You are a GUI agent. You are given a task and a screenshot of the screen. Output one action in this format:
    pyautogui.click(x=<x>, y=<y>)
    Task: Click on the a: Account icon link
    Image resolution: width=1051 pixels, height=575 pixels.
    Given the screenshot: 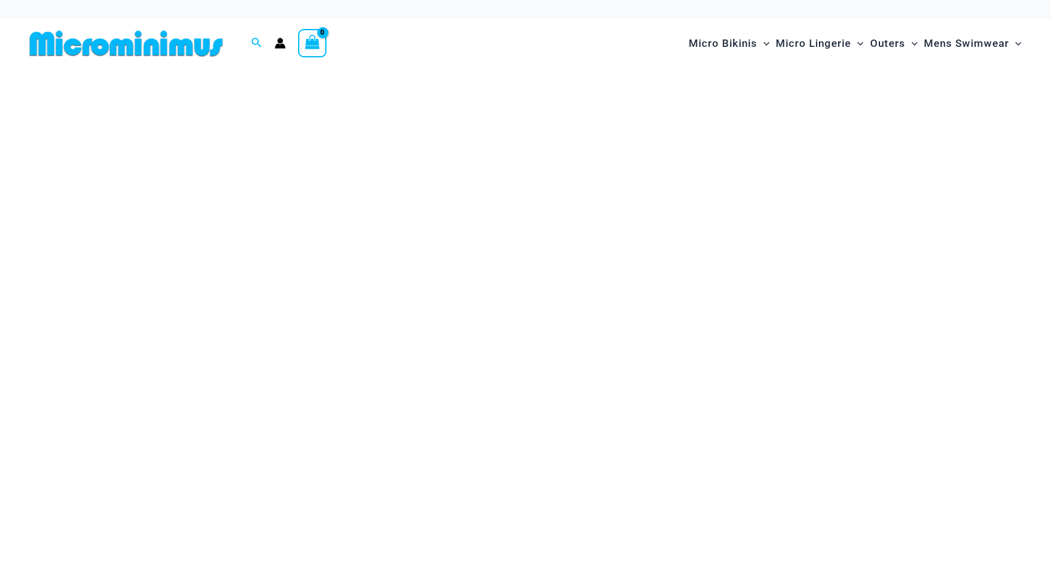 What is the action you would take?
    pyautogui.click(x=280, y=43)
    